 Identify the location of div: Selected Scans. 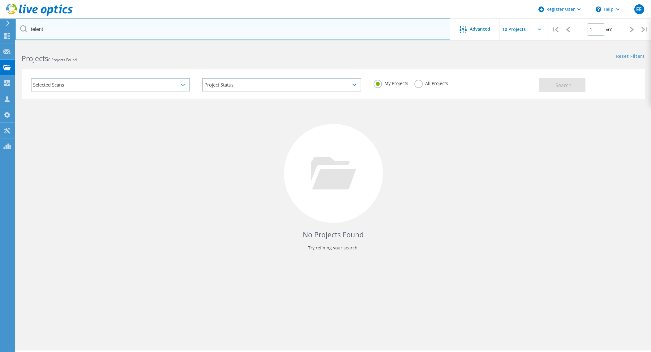
(110, 85).